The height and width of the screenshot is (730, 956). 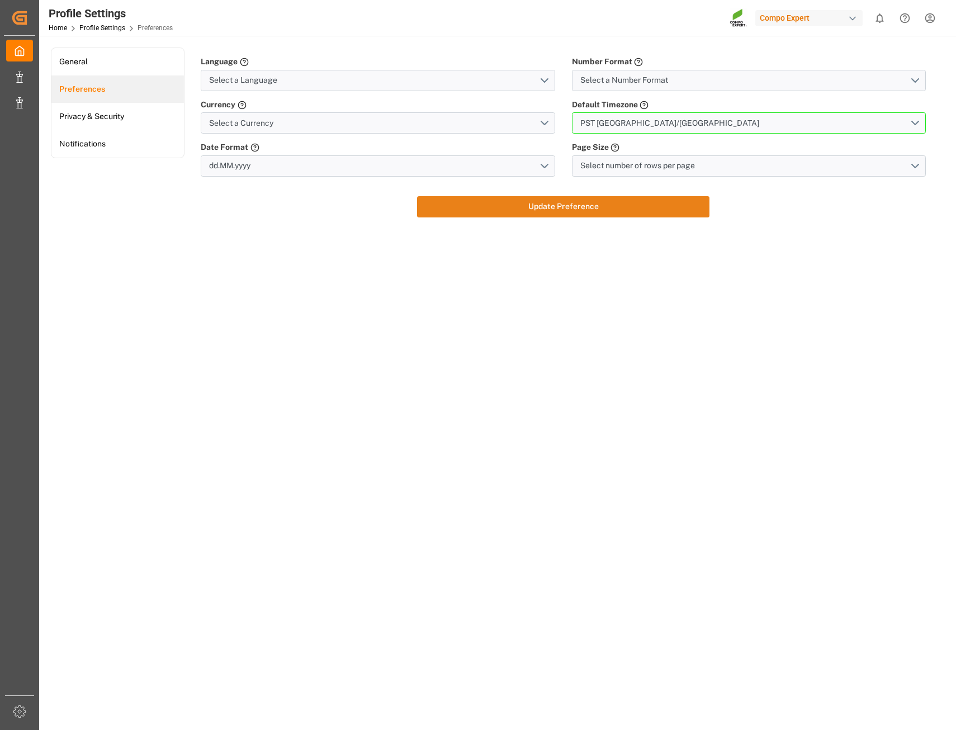 I want to click on span: Select a Number Format, so click(x=624, y=80).